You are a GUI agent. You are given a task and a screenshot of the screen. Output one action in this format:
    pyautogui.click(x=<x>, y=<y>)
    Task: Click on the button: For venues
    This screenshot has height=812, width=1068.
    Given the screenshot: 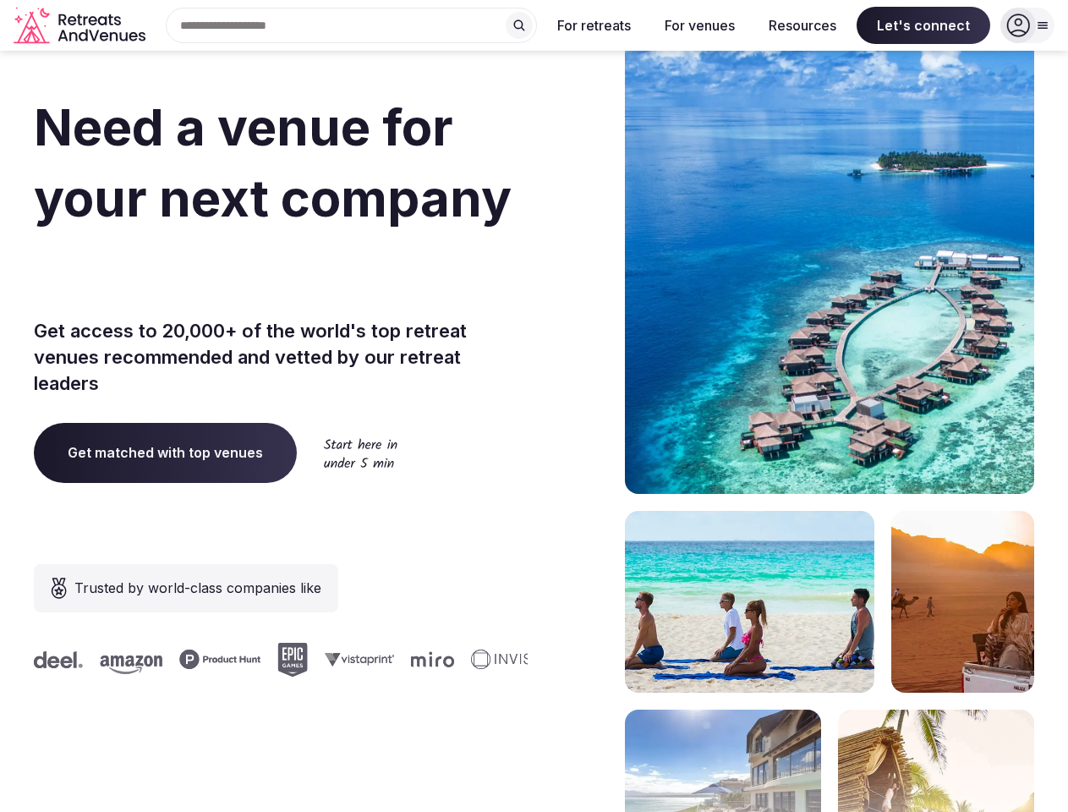 What is the action you would take?
    pyautogui.click(x=699, y=25)
    